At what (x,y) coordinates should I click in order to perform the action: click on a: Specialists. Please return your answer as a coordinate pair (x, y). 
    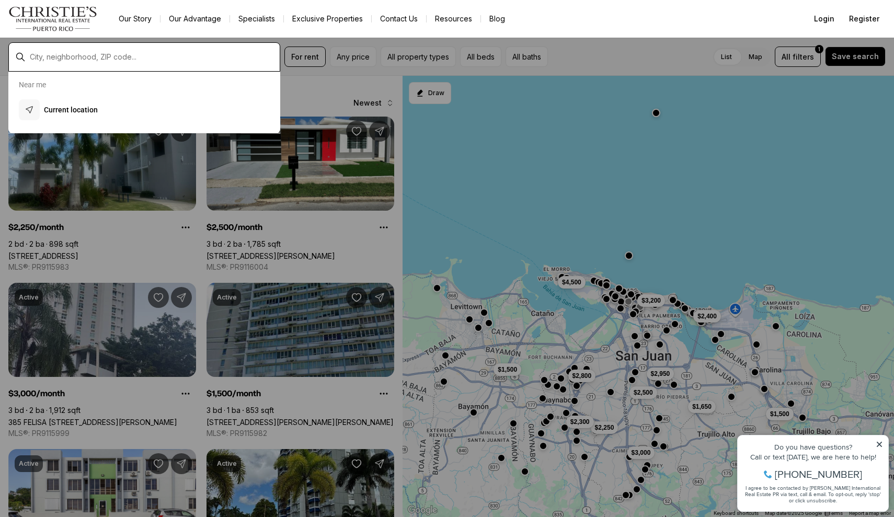
    Looking at the image, I should click on (257, 19).